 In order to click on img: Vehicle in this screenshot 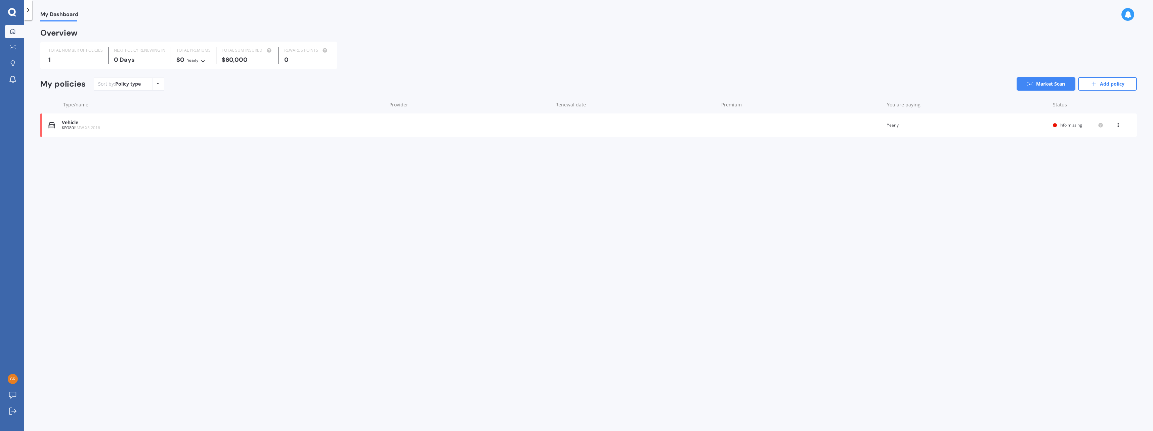, I will do `click(52, 125)`.